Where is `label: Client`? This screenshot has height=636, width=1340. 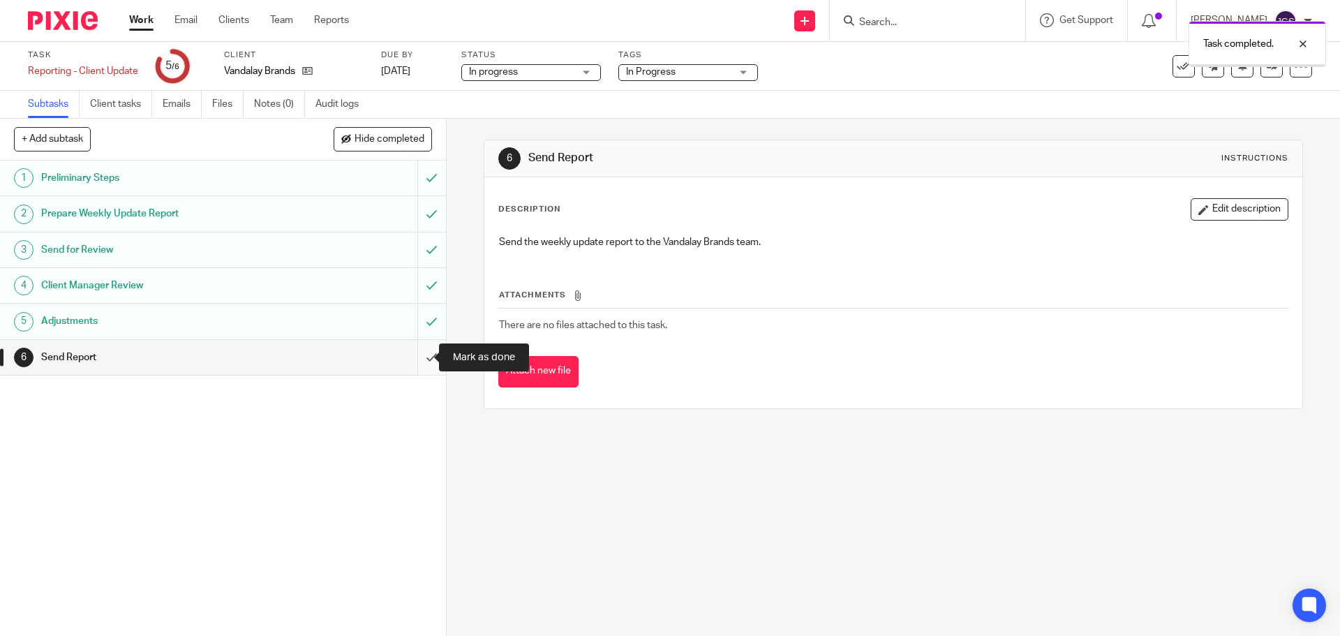
label: Client is located at coordinates (294, 55).